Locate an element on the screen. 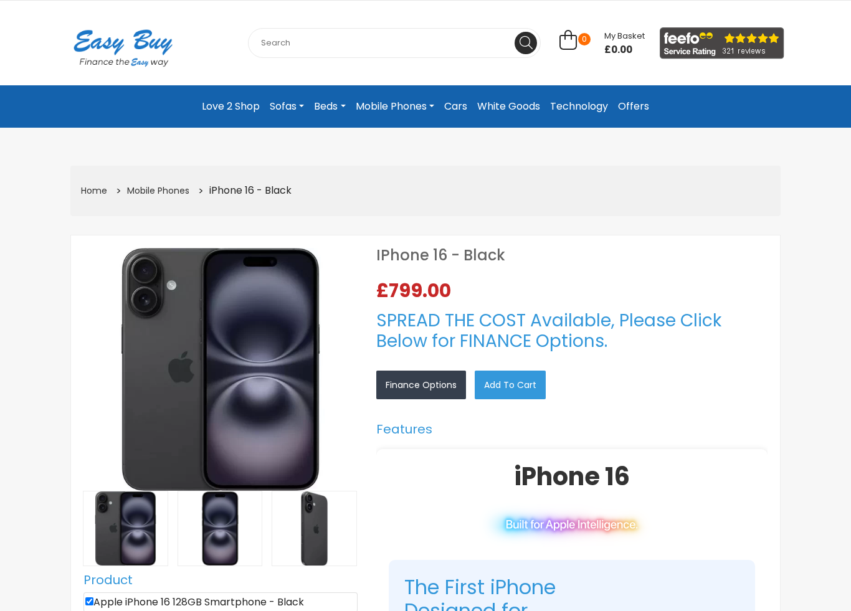 The image size is (851, 611). a: Sofas is located at coordinates (287, 107).